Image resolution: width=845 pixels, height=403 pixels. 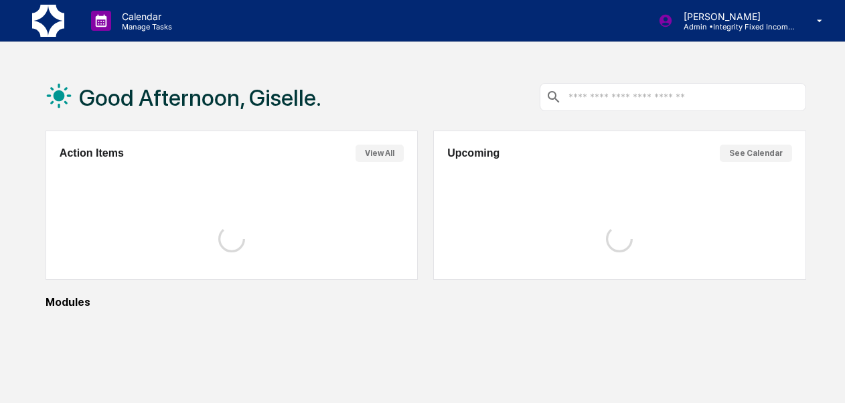 I want to click on h2: Upcoming, so click(x=474, y=153).